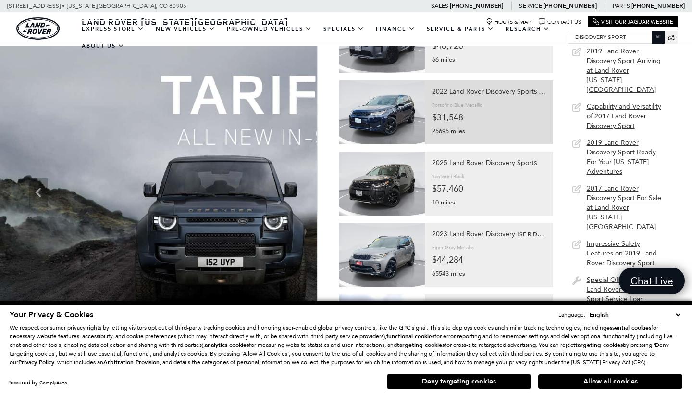  What do you see at coordinates (489, 272) in the screenshot?
I see `div: 65543 miles` at bounding box center [489, 272].